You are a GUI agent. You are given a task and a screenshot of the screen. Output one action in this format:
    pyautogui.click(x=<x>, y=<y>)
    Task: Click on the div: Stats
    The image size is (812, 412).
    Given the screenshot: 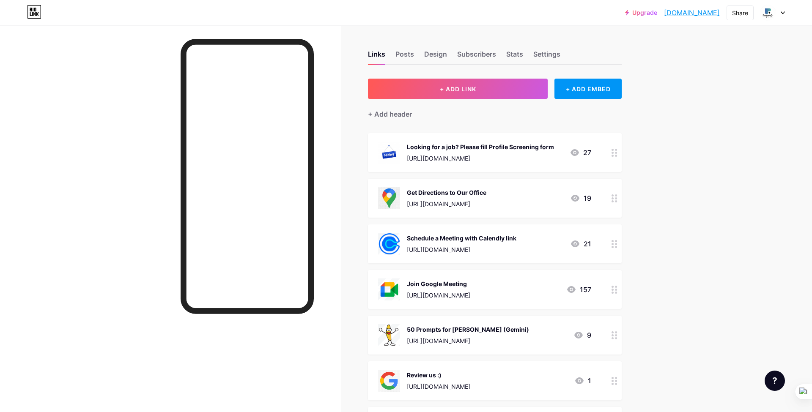 What is the action you would take?
    pyautogui.click(x=515, y=57)
    